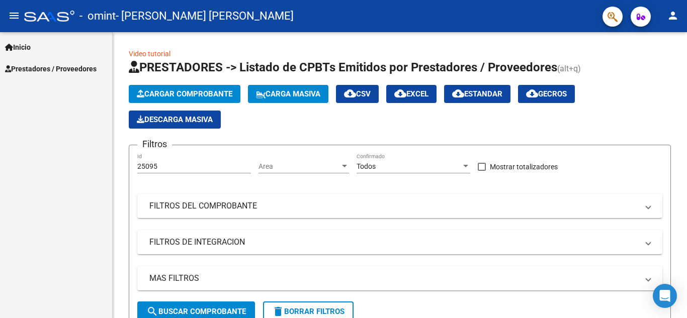 The image size is (687, 318). I want to click on button: Estandar, so click(477, 94).